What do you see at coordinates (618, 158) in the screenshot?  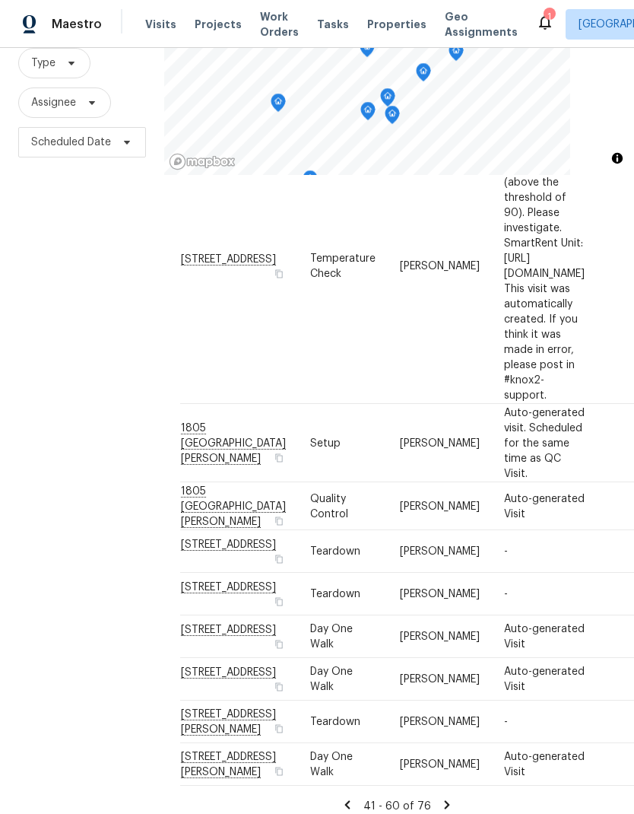 I see `button: Toggle attribution` at bounding box center [618, 158].